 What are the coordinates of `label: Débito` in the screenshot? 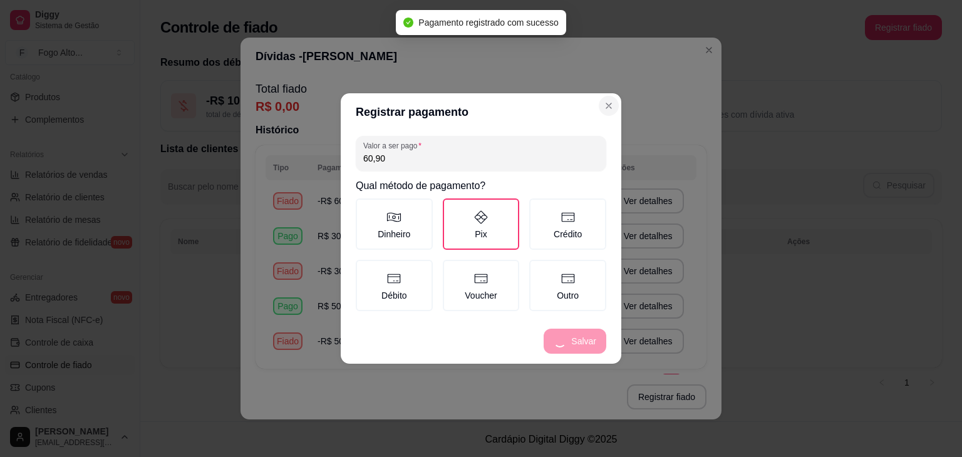 It's located at (394, 286).